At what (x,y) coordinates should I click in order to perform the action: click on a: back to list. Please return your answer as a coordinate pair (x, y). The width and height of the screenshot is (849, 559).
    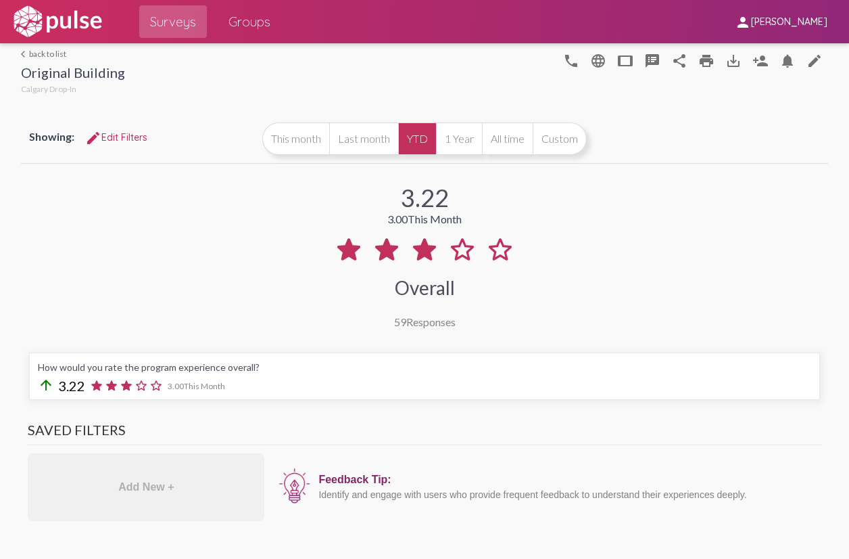
    Looking at the image, I should click on (73, 53).